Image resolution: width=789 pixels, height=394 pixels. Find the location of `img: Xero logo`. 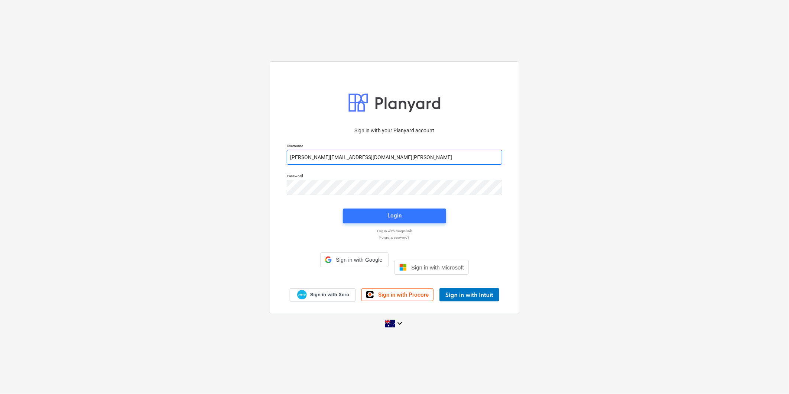

img: Xero logo is located at coordinates (302, 295).